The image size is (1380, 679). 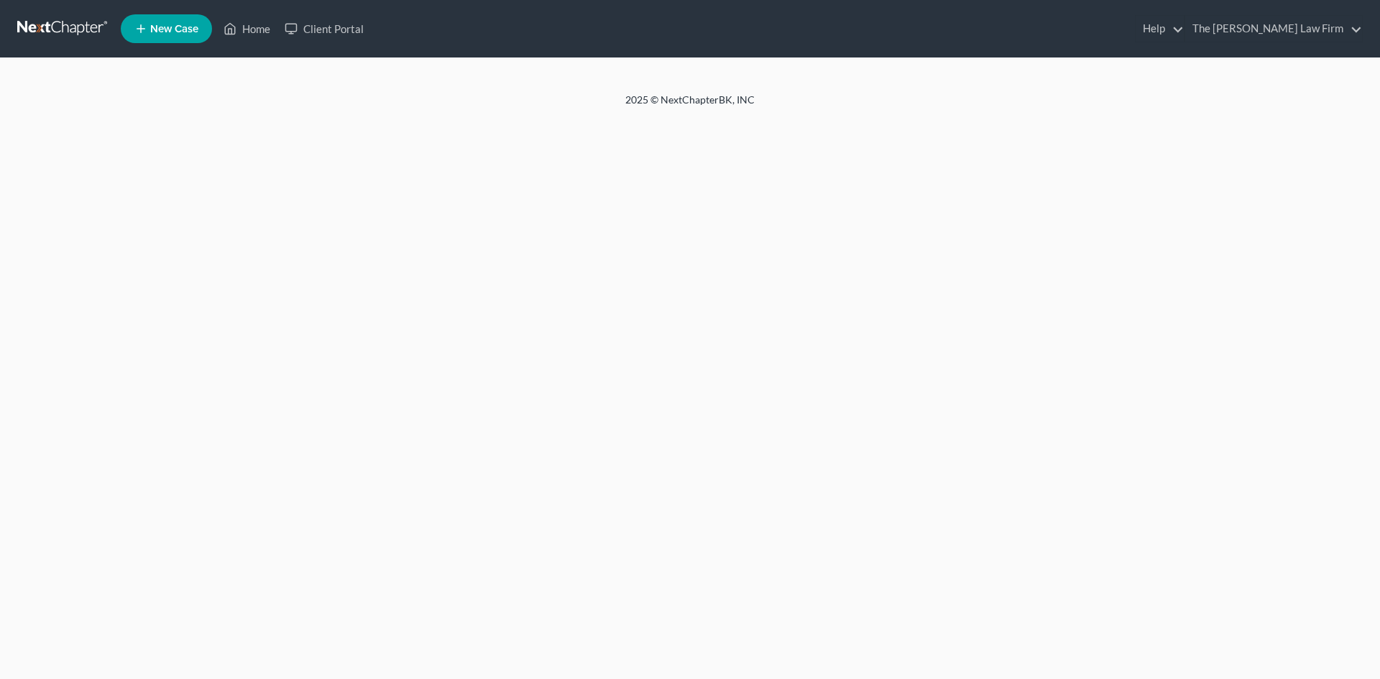 I want to click on div: 2025 © NextChapterBK, INC, so click(x=690, y=106).